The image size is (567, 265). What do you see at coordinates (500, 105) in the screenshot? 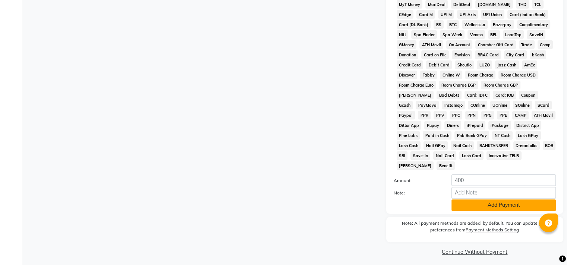
I see `span: UOnline` at bounding box center [500, 105].